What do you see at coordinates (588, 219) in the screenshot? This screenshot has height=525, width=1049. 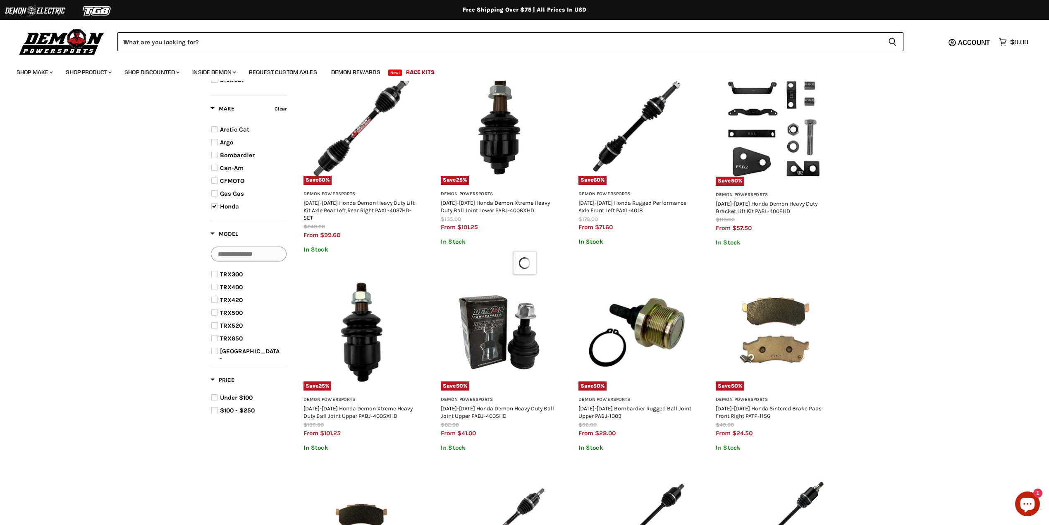 I see `span: $179.00` at bounding box center [588, 219].